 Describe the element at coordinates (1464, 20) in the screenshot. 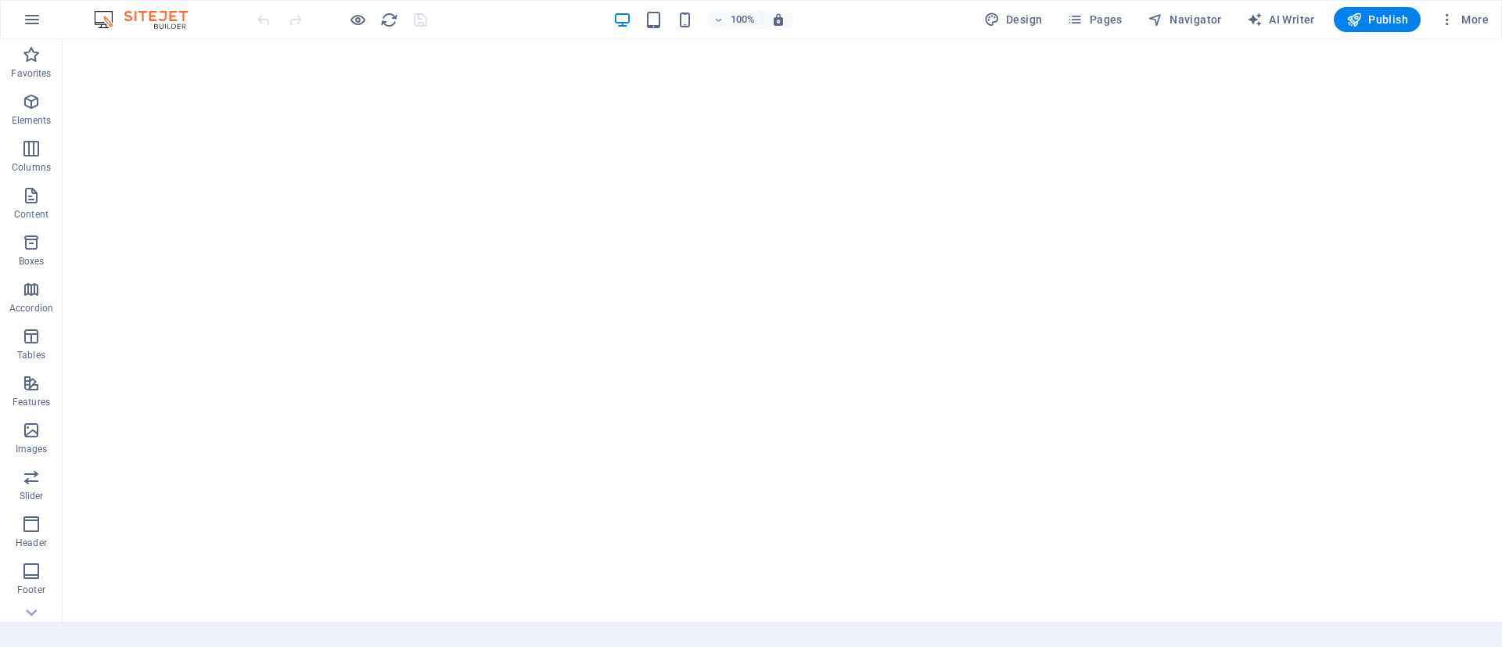

I see `button: More` at that location.